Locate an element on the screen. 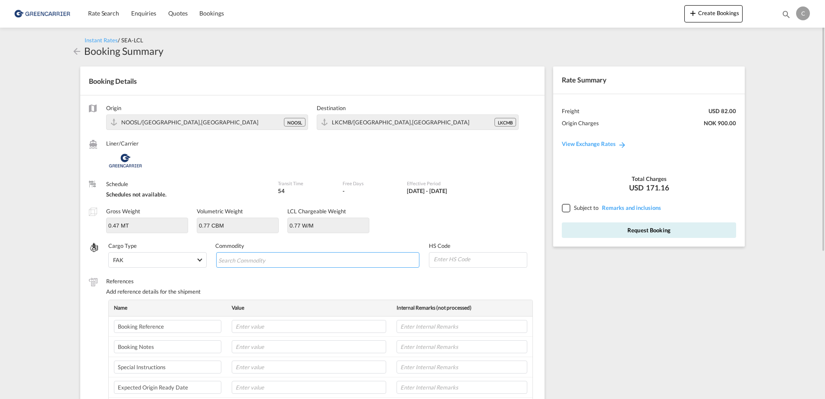 Image resolution: width=825 pixels, height=399 pixels. md-select: Select Cargo type: FAK is located at coordinates (158, 260).